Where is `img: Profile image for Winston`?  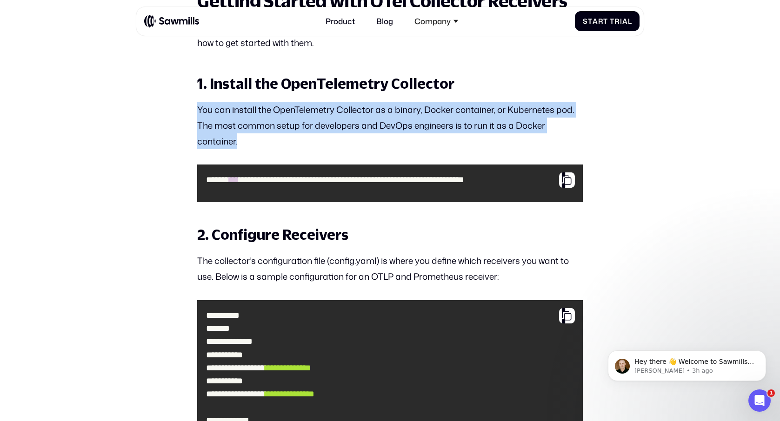
img: Profile image for Winston is located at coordinates (28, 35).